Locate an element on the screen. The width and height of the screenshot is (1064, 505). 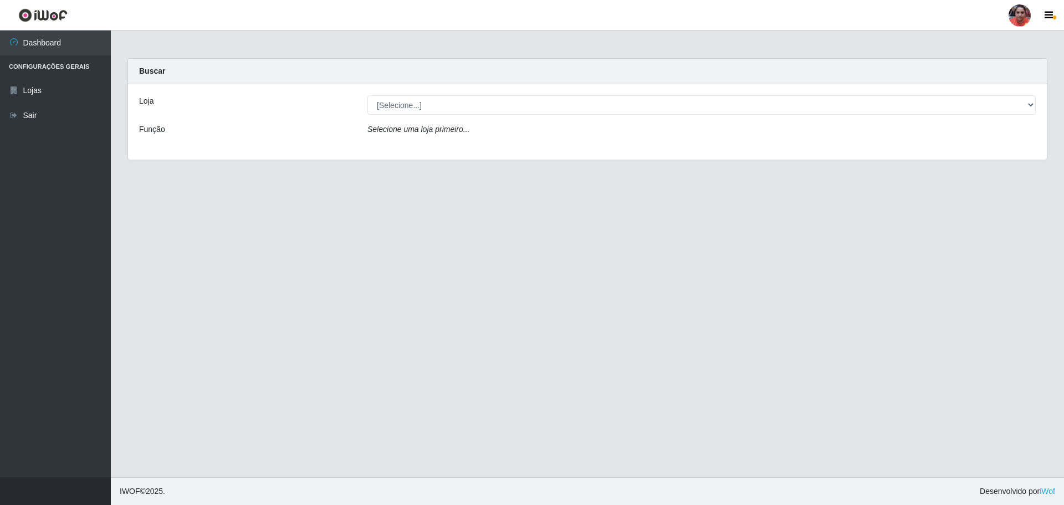
span: © 2025 . is located at coordinates (142, 491).